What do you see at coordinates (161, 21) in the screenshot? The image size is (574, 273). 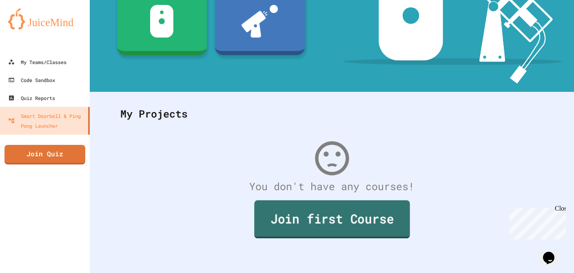 I see `img: sdb-white.svg` at bounding box center [161, 21].